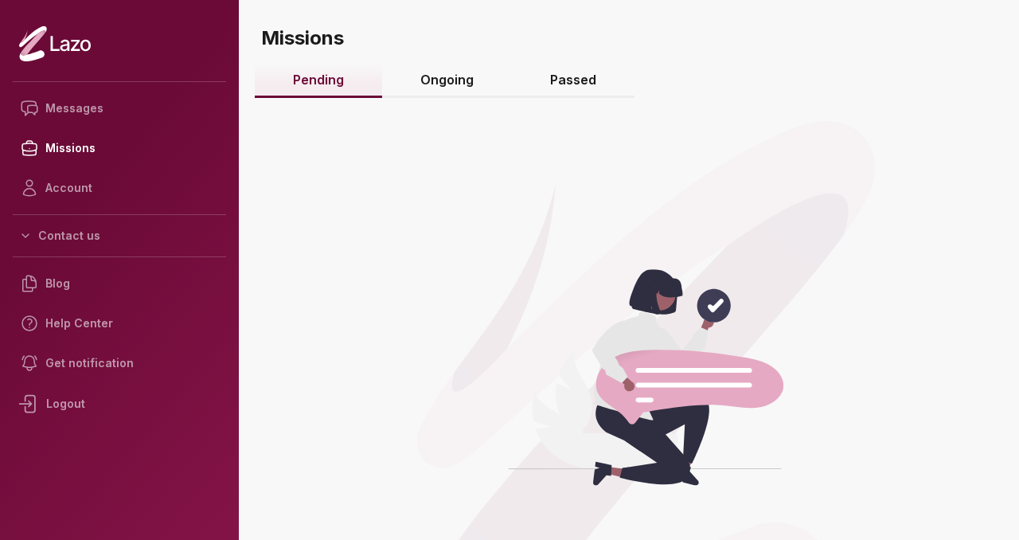 Image resolution: width=1019 pixels, height=540 pixels. What do you see at coordinates (573, 80) in the screenshot?
I see `a: Passed` at bounding box center [573, 80].